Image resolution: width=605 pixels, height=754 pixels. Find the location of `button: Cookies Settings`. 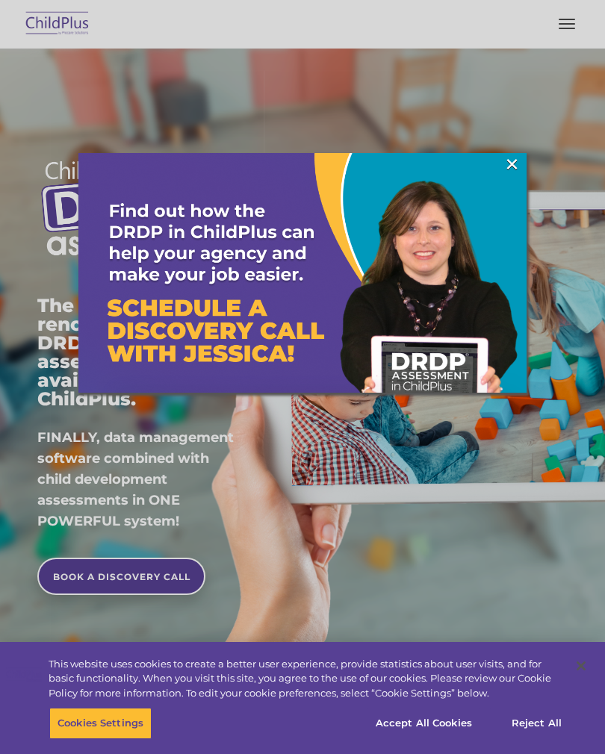

button: Cookies Settings is located at coordinates (100, 724).